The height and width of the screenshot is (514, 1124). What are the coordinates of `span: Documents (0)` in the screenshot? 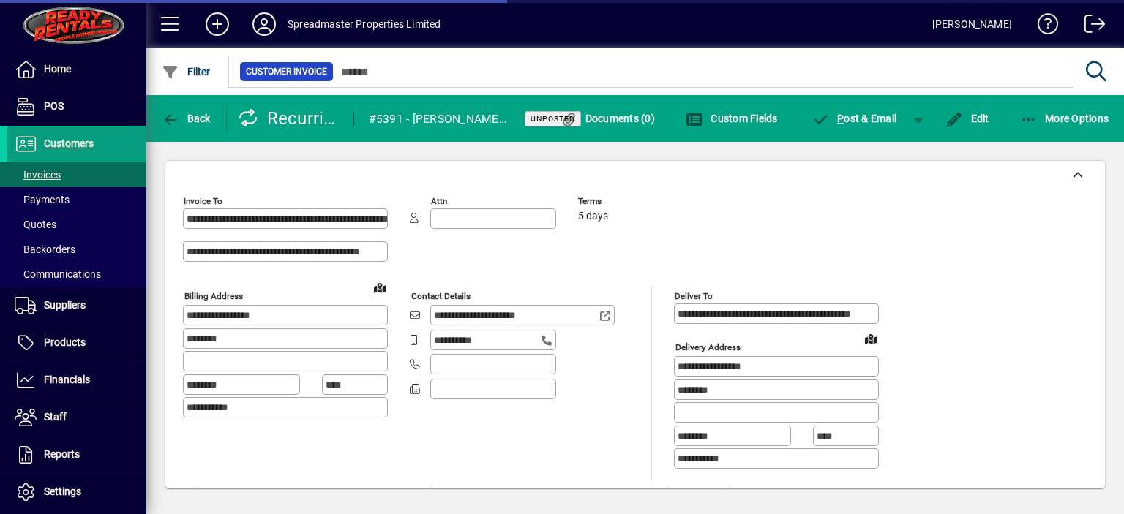 It's located at (607, 119).